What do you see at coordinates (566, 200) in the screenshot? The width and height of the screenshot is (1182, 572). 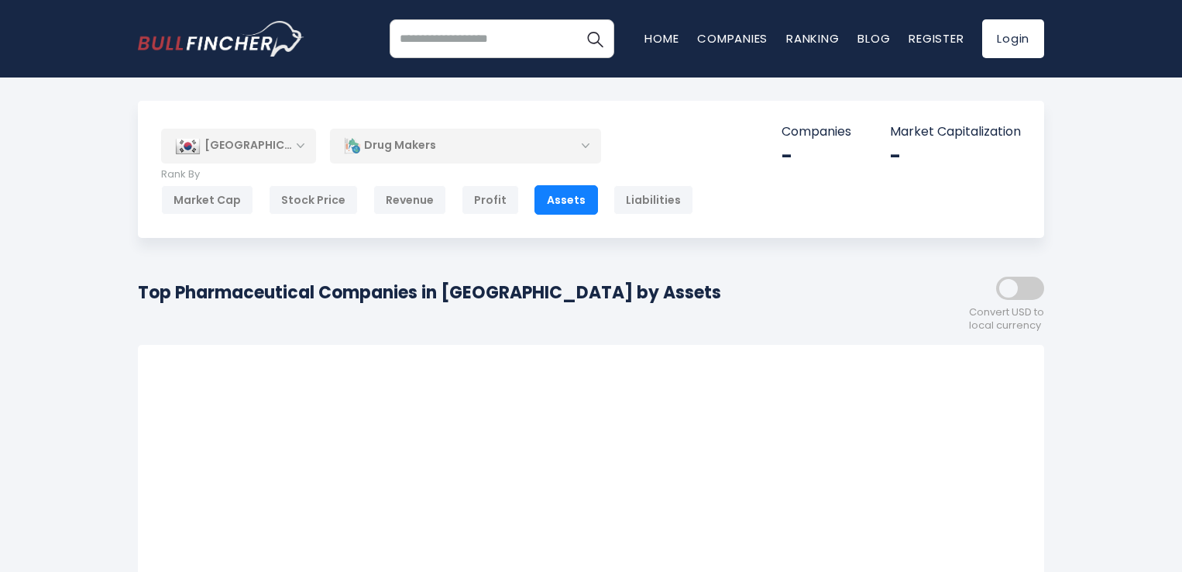 I see `div: Assets` at bounding box center [566, 200].